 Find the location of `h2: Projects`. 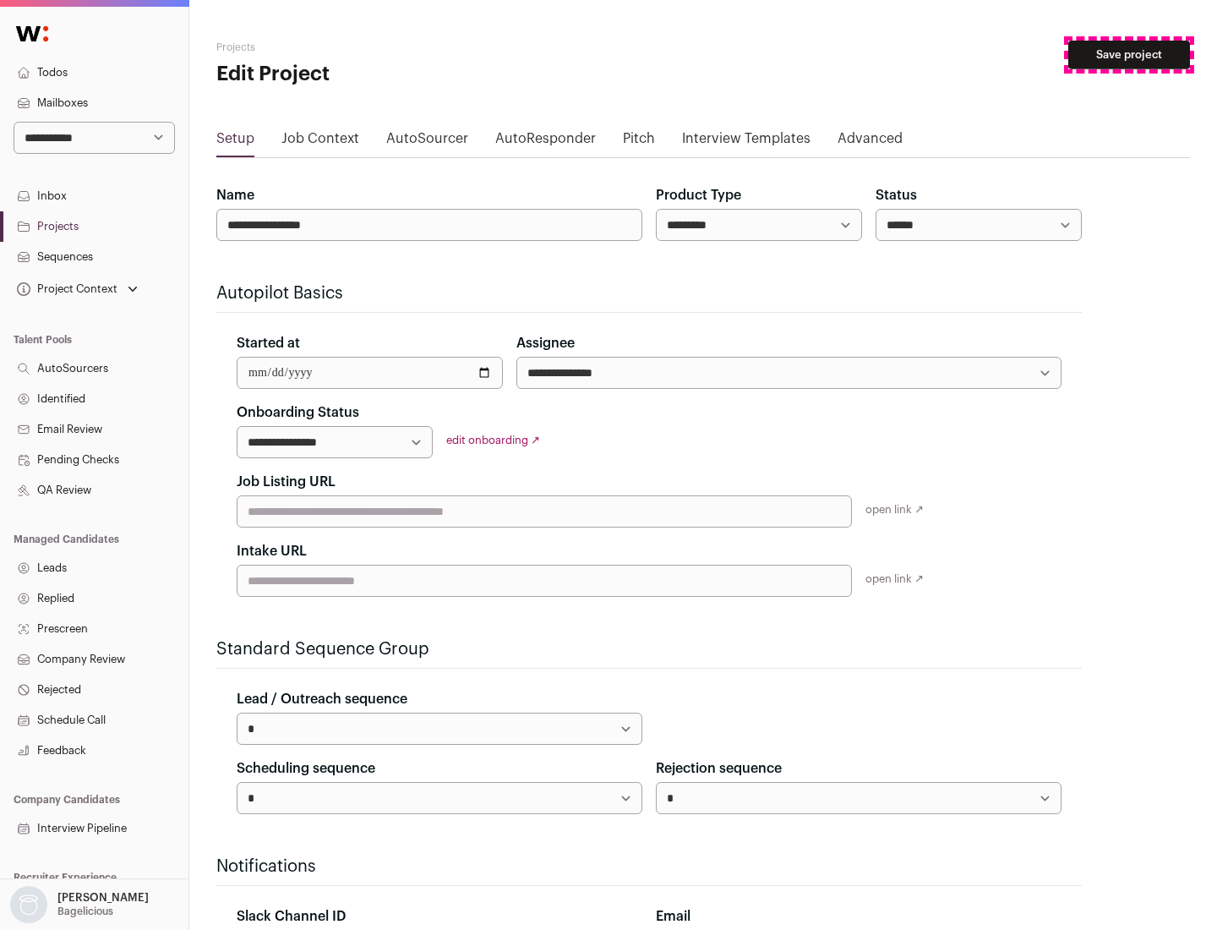

h2: Projects is located at coordinates (379, 47).